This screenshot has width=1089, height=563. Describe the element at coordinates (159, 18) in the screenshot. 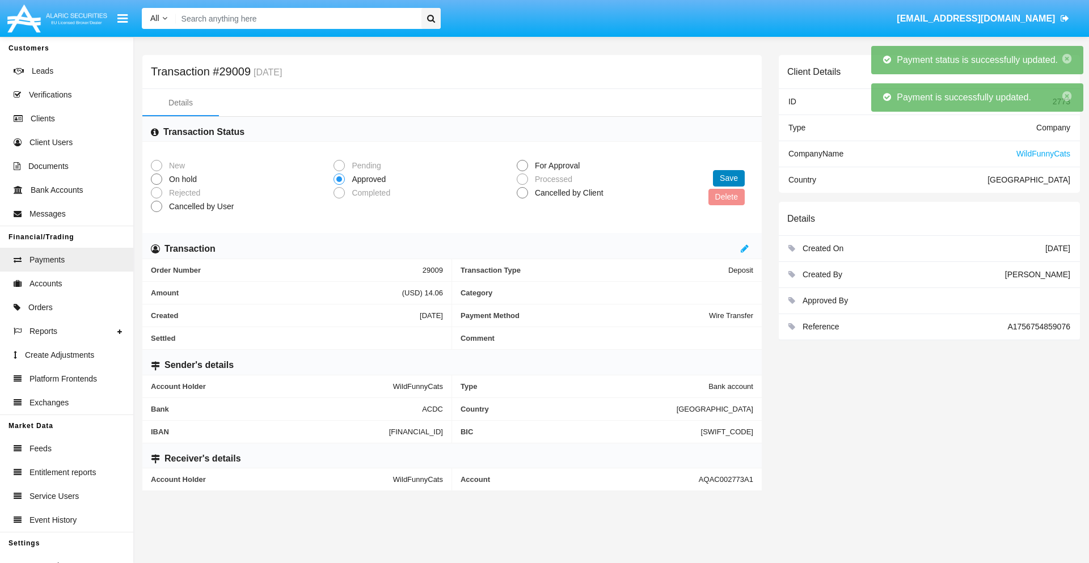

I see `a: All` at that location.